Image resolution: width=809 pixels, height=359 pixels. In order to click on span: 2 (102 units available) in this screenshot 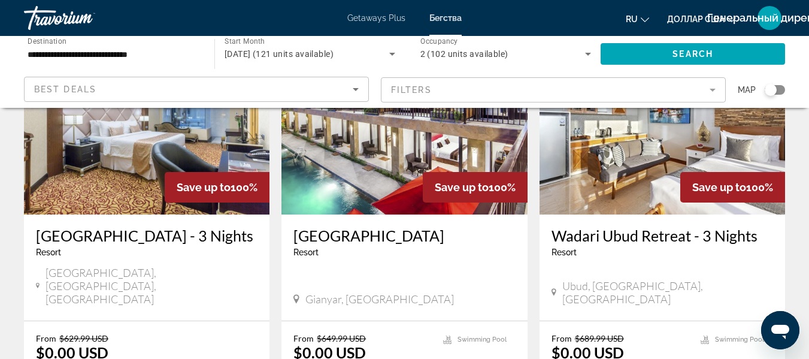, I will do `click(464, 54)`.